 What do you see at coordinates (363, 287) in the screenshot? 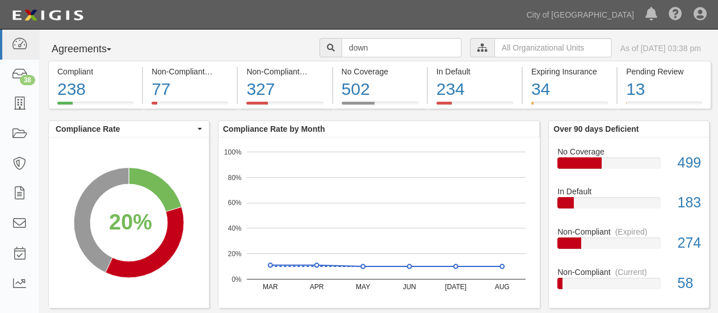
I see `text: MAY` at bounding box center [363, 287].